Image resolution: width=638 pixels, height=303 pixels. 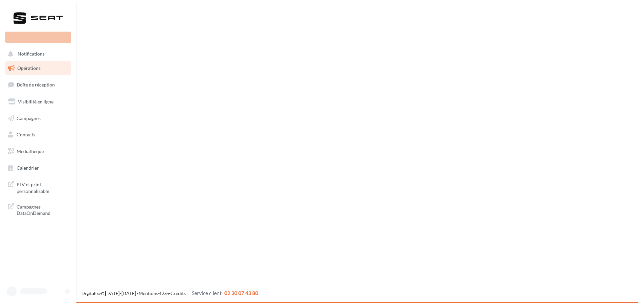 I want to click on a: CGS, so click(x=164, y=293).